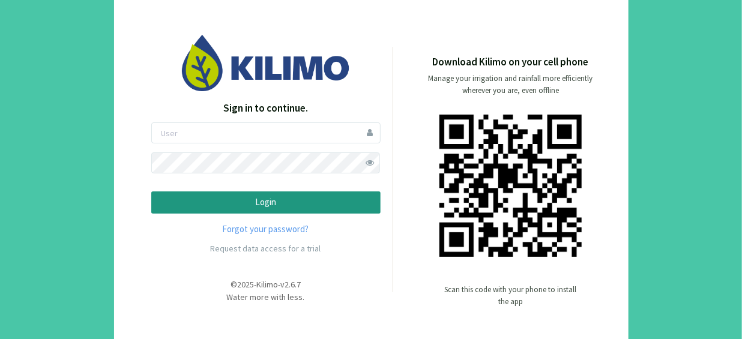  I want to click on p: Sign in to continue., so click(266, 109).